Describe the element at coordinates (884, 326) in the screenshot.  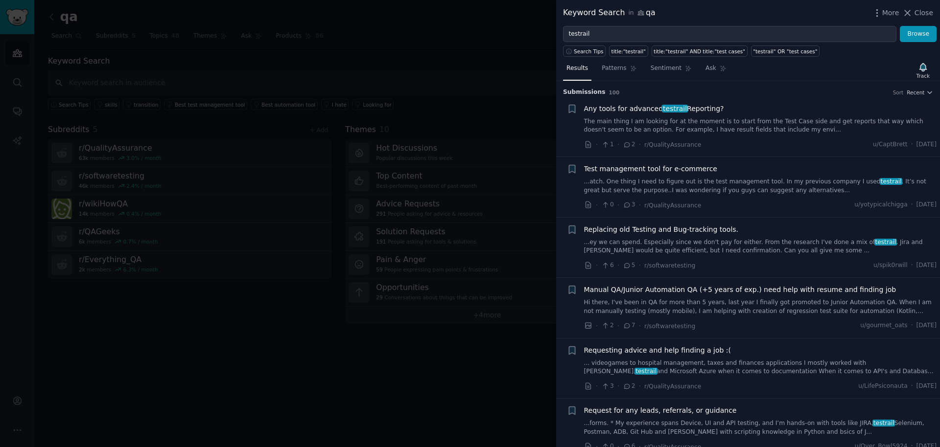
I see `span: u/gourmet_oats` at that location.